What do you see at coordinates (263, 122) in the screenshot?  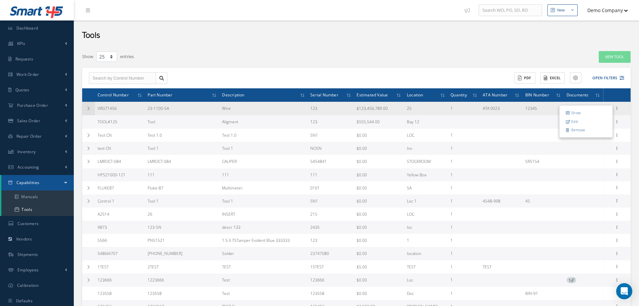 I see `td: Aligment` at bounding box center [263, 122].